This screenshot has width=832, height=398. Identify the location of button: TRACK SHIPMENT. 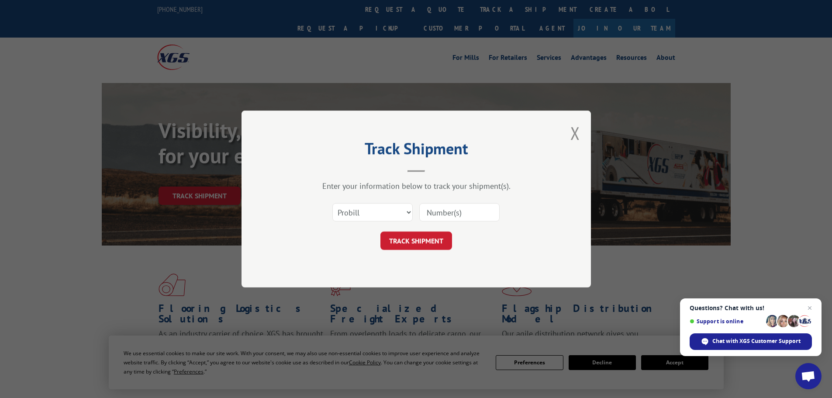
(416, 241).